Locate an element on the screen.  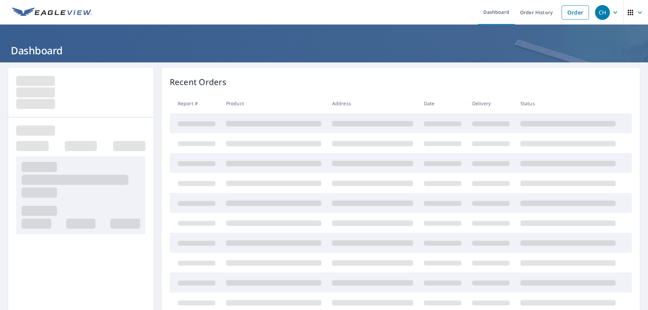
div: CH is located at coordinates (603, 12).